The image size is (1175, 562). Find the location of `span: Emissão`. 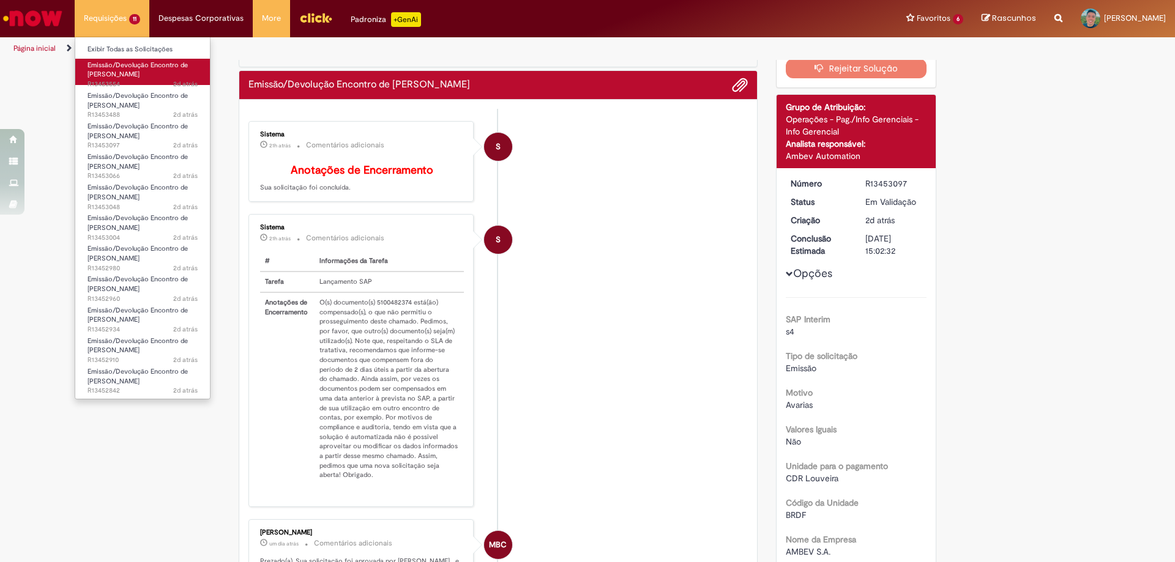

span: Emissão is located at coordinates (801, 368).